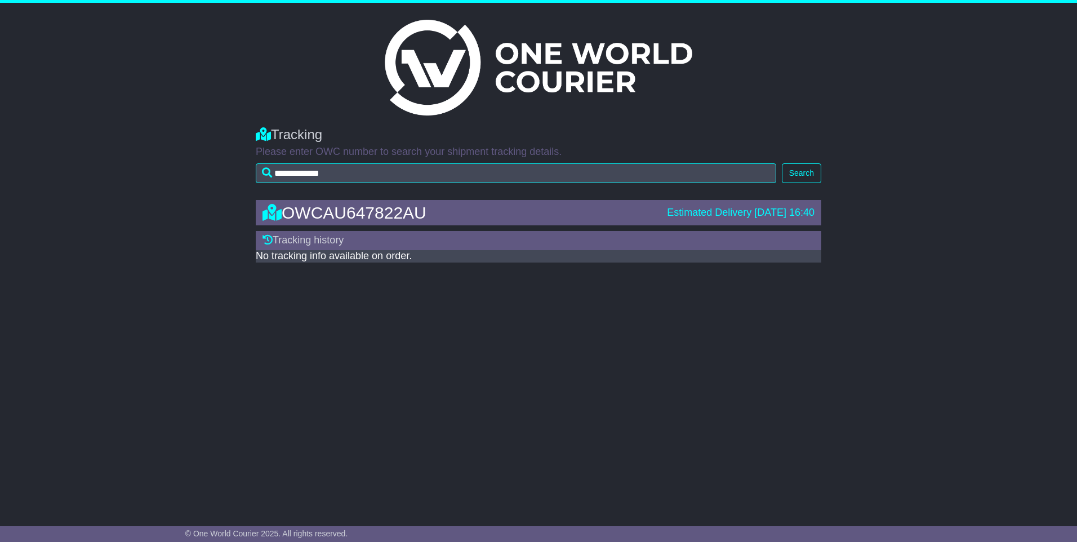 The width and height of the screenshot is (1077, 542). What do you see at coordinates (801, 173) in the screenshot?
I see `button: Search` at bounding box center [801, 173].